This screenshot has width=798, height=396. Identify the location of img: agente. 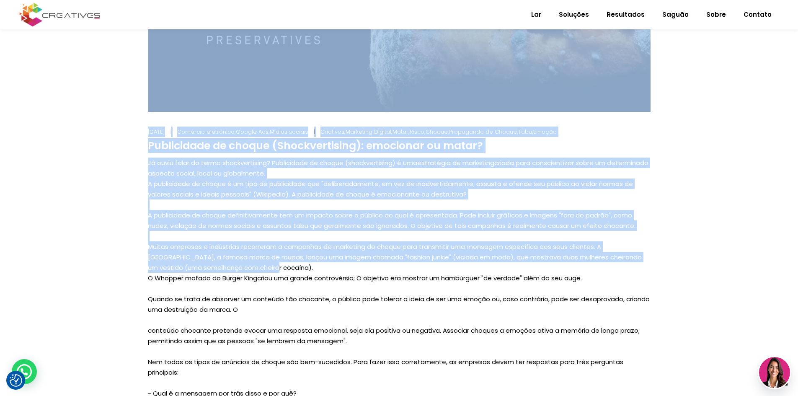
(774, 372).